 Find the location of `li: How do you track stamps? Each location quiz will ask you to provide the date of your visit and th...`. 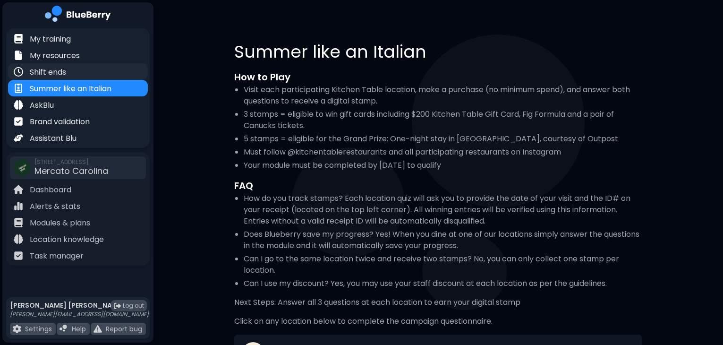

li: How do you track stamps? Each location quiz will ask you to provide the date of your visit and th... is located at coordinates (443, 210).